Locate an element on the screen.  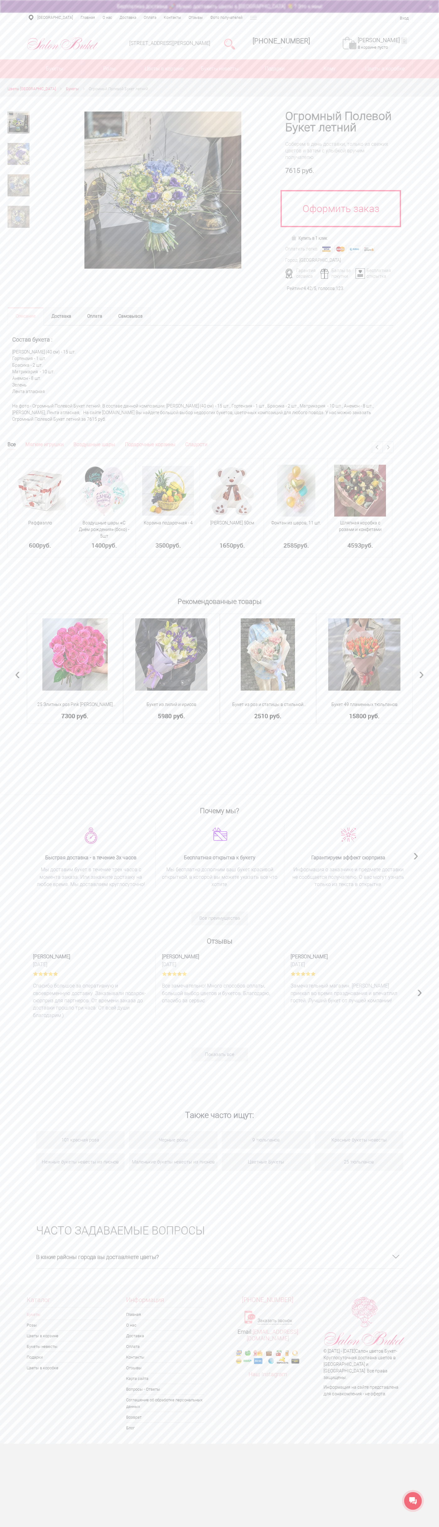
span: Кому is located at coordinates (330, 69).